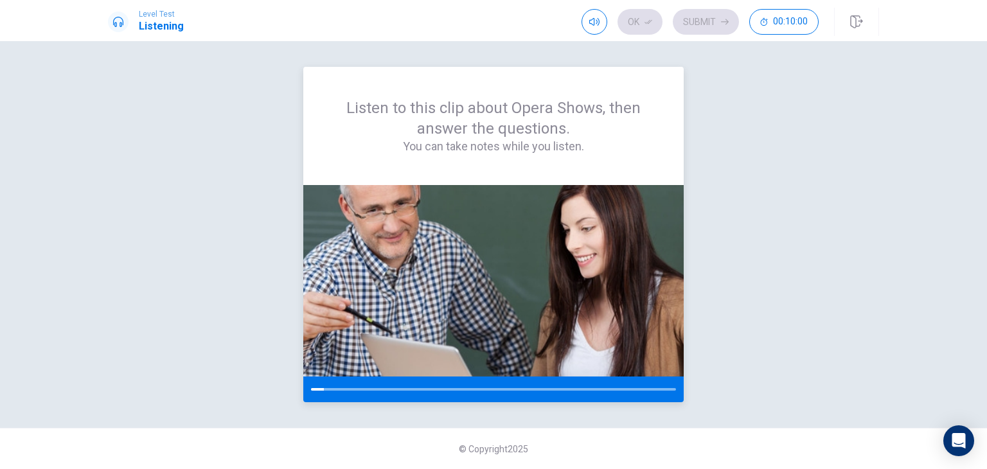 The image size is (987, 469). I want to click on h1: Listening, so click(161, 26).